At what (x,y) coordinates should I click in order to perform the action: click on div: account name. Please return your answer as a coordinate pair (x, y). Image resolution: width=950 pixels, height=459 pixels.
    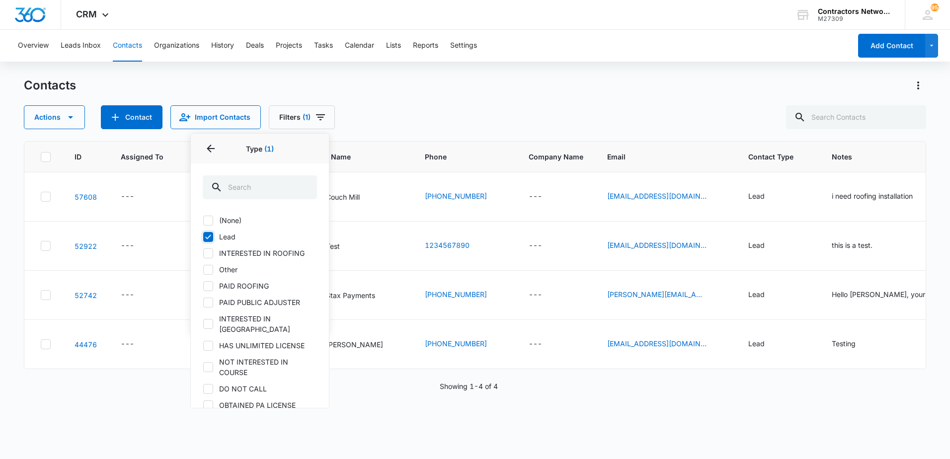
    Looking at the image, I should click on (854, 11).